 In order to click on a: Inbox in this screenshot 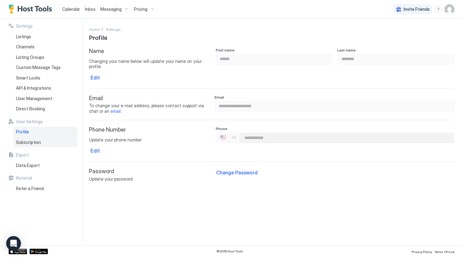, I will do `click(90, 9)`.